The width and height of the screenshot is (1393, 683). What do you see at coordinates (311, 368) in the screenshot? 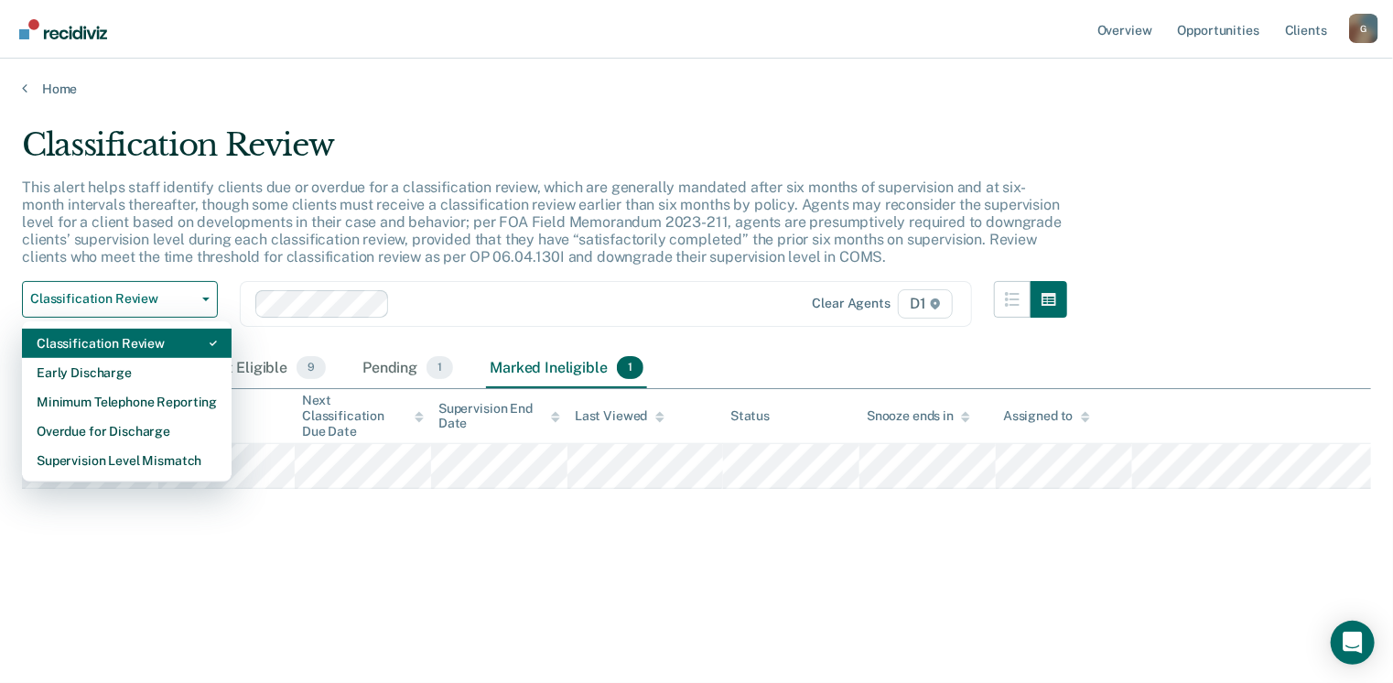
I see `span: 9` at bounding box center [311, 368].